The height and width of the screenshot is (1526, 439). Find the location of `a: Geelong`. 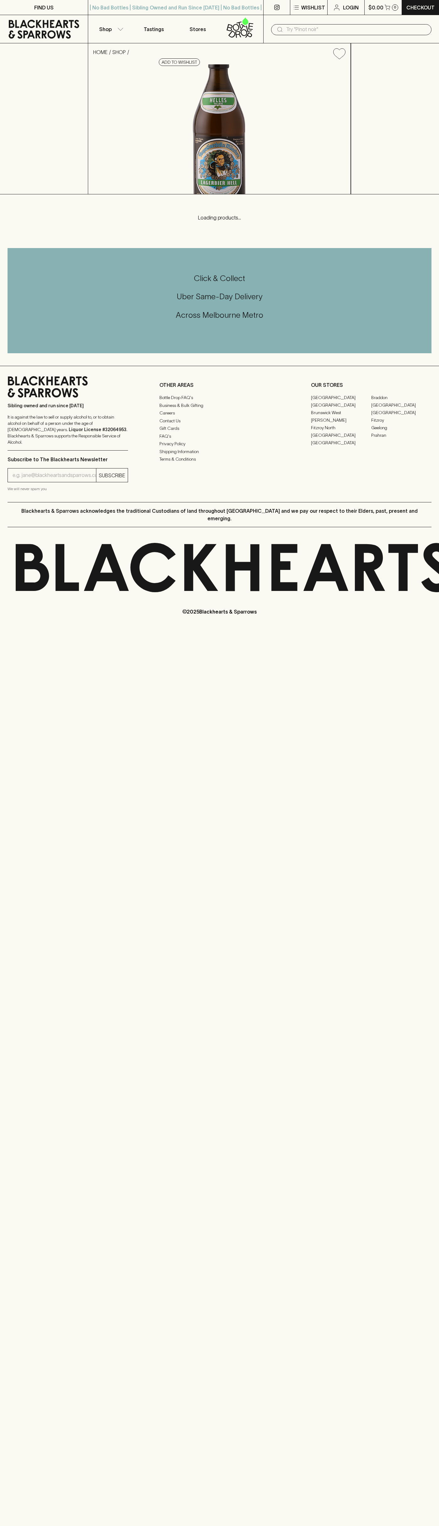

a: Geelong is located at coordinates (402, 428).